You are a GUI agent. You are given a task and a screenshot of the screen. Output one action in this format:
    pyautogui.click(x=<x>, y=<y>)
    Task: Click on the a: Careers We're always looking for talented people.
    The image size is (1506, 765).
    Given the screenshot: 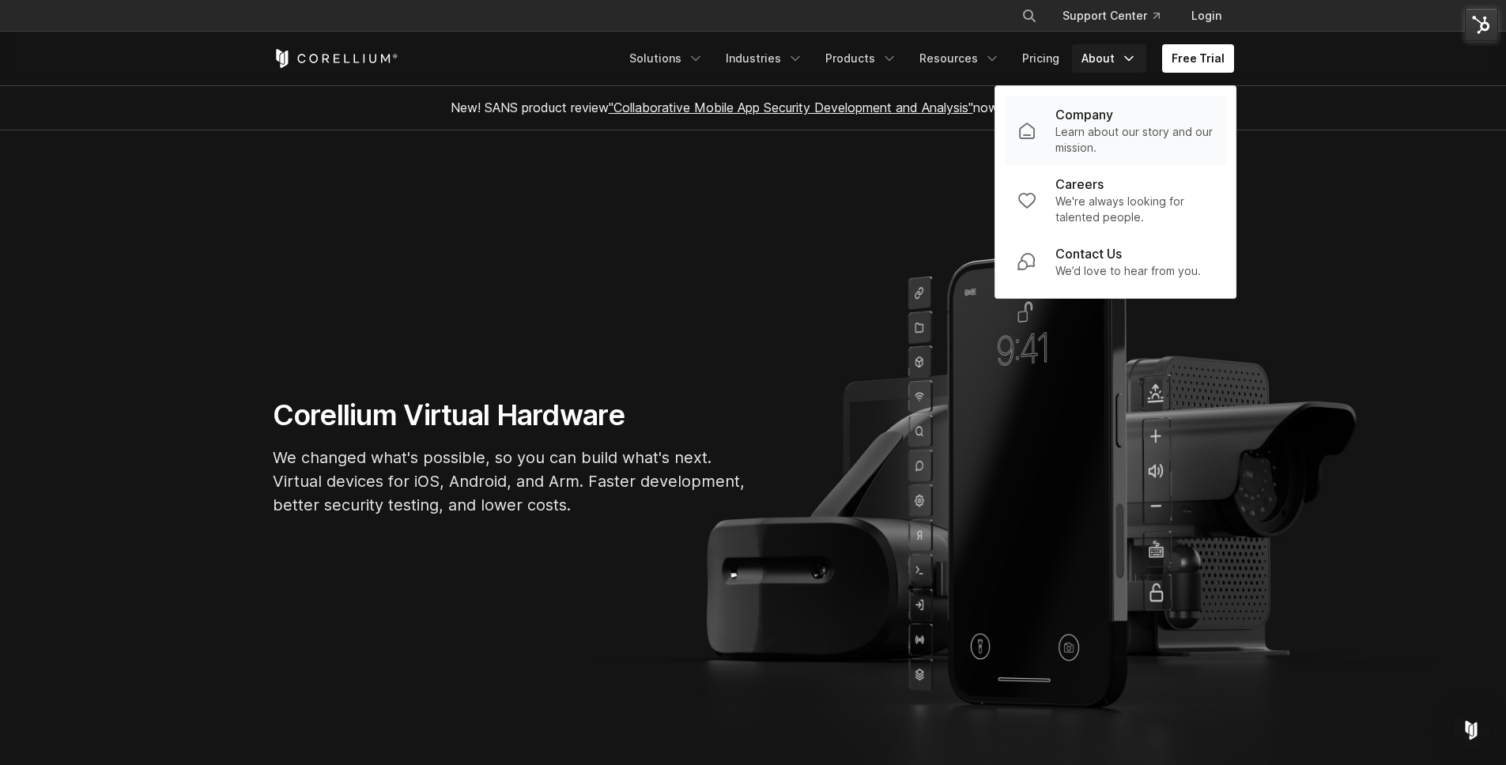 What is the action you would take?
    pyautogui.click(x=1115, y=200)
    